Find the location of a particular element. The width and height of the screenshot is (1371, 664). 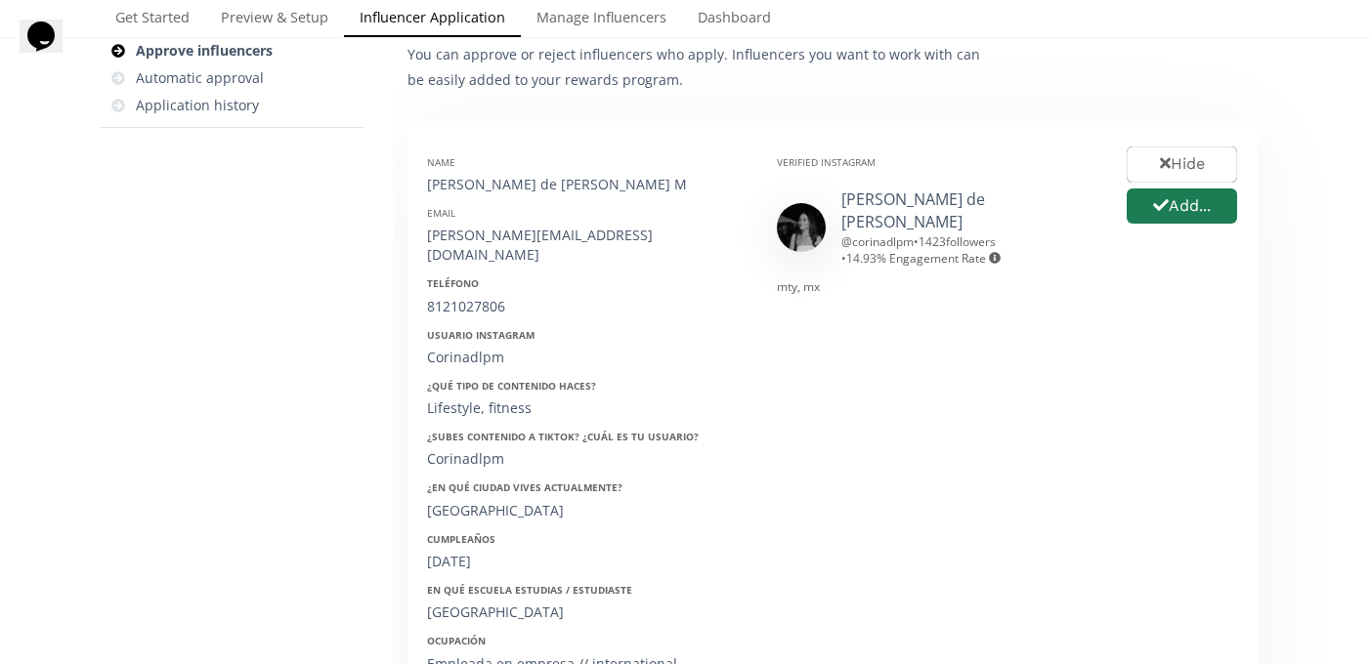

div: mty, mx is located at coordinates (937, 286).